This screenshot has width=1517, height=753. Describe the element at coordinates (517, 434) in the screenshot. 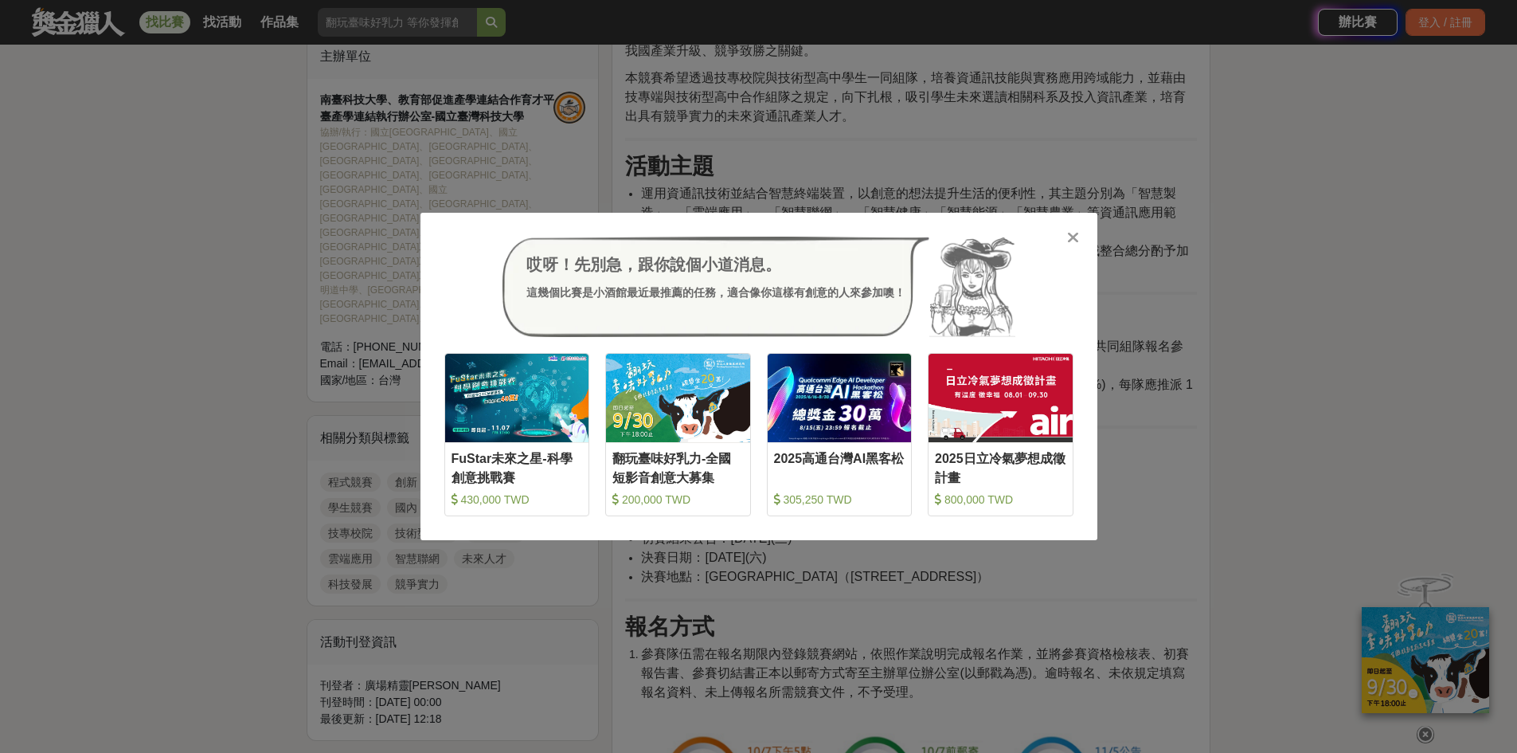

I see `a: Cover ImageFuStar未來之星-科學創意挑戰賽 430,000 TWD` at that location.